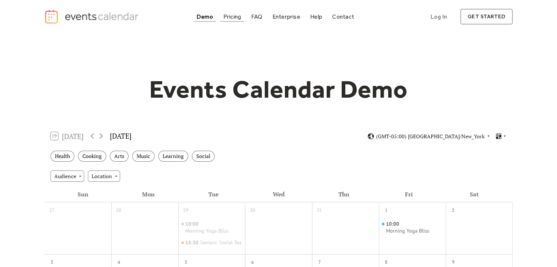 The image size is (557, 267). I want to click on a: Demo, so click(205, 16).